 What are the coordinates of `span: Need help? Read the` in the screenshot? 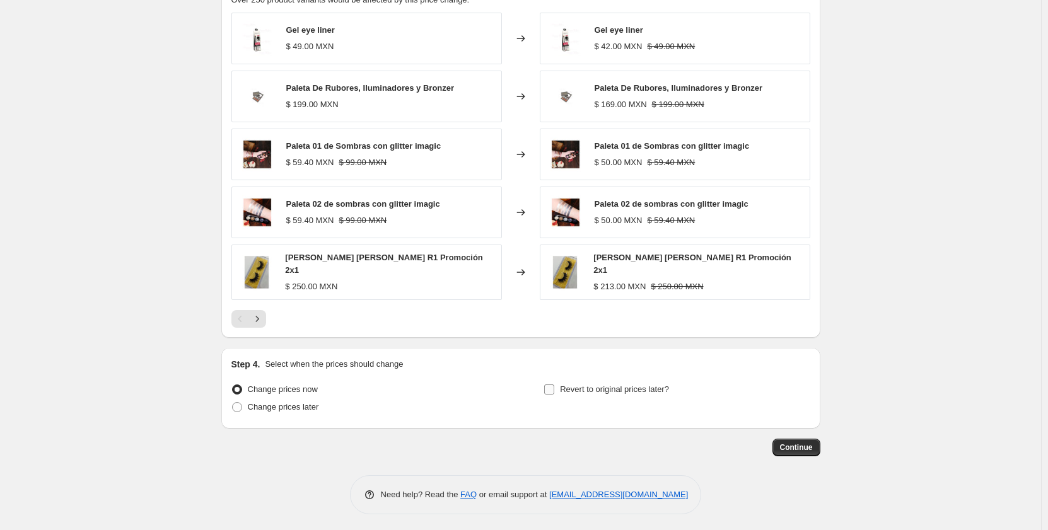 It's located at (421, 494).